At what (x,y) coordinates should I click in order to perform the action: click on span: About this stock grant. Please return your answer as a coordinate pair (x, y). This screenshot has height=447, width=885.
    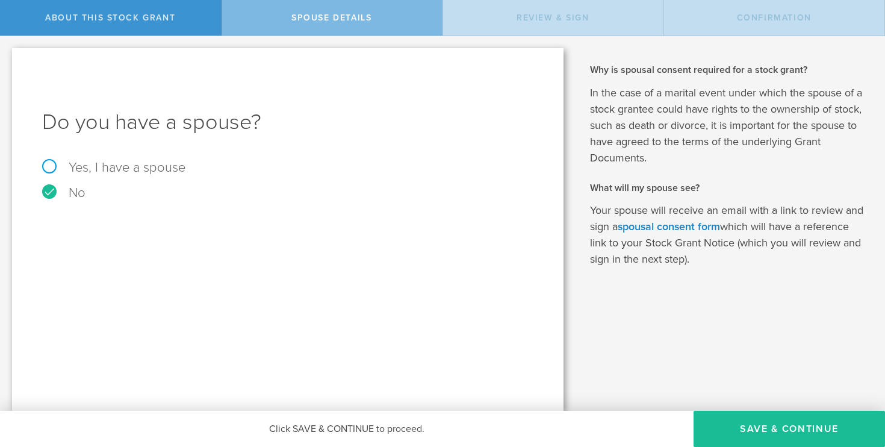
    Looking at the image, I should click on (110, 17).